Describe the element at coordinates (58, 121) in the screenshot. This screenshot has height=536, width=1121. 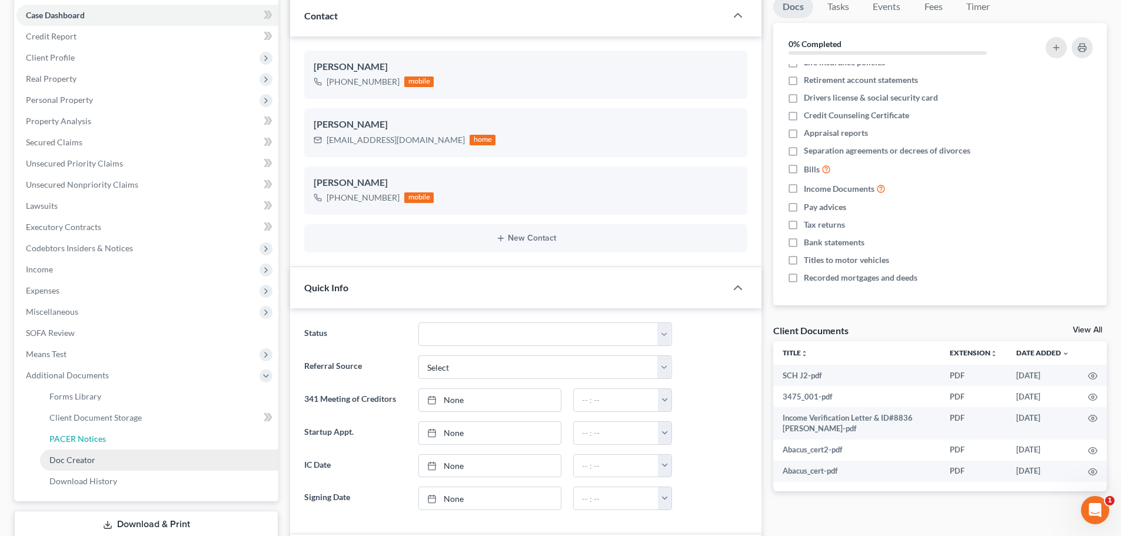
I see `span: Property Analysis` at that location.